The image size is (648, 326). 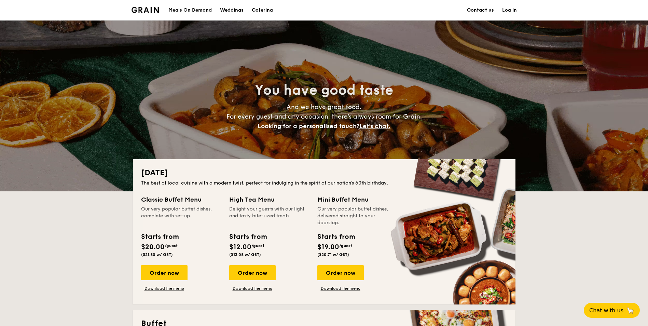 I want to click on div: High Tea Menu, so click(x=269, y=200).